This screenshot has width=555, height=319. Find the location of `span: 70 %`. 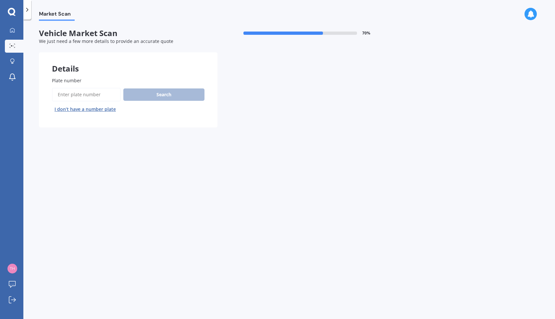

span: 70 % is located at coordinates (366, 33).